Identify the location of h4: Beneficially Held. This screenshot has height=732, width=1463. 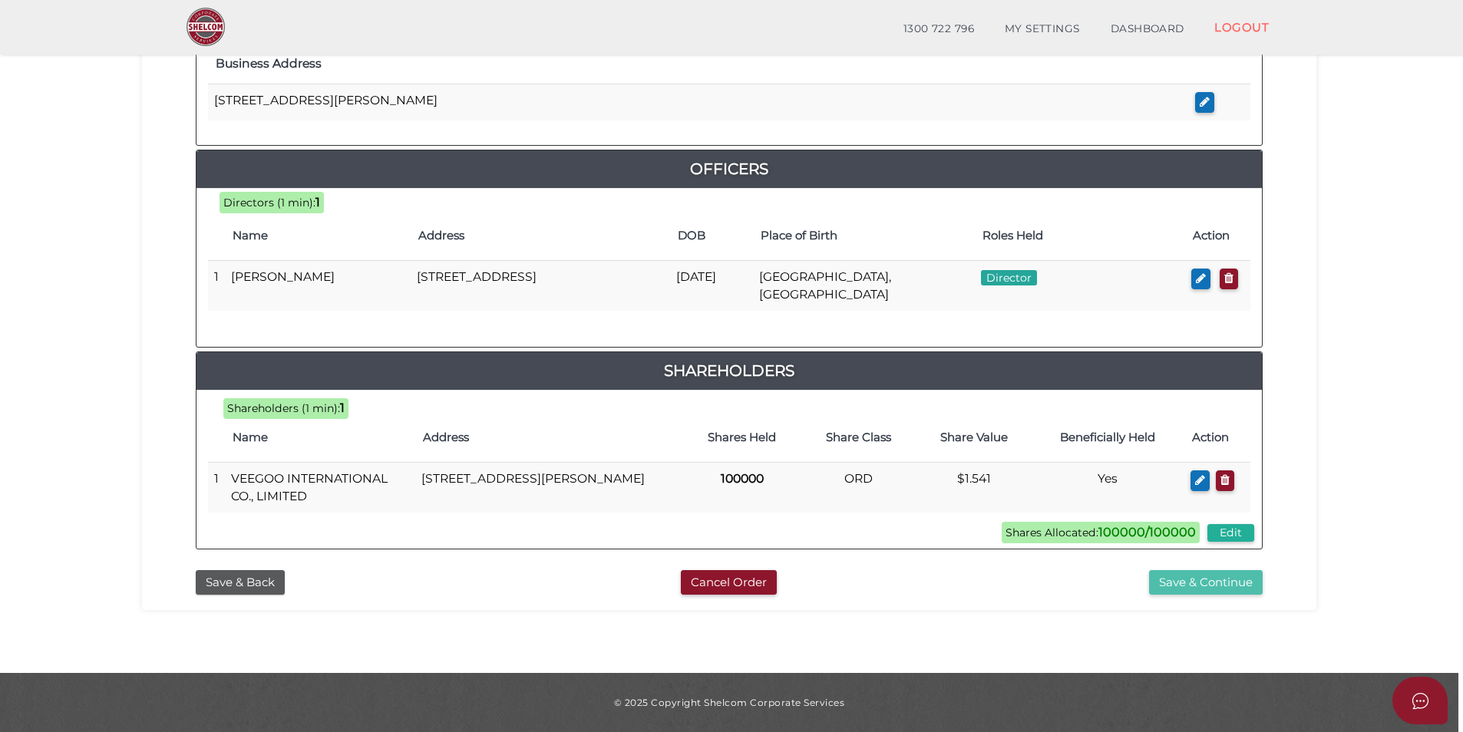
(1108, 438).